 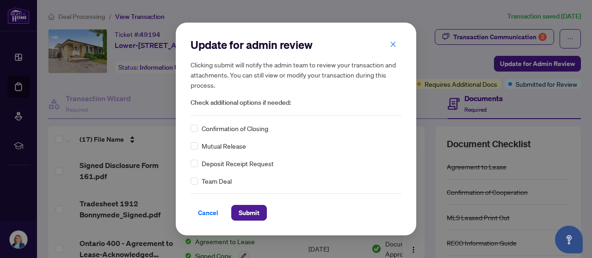 What do you see at coordinates (296, 103) in the screenshot?
I see `span: Check additional options if needed:` at bounding box center [296, 103].